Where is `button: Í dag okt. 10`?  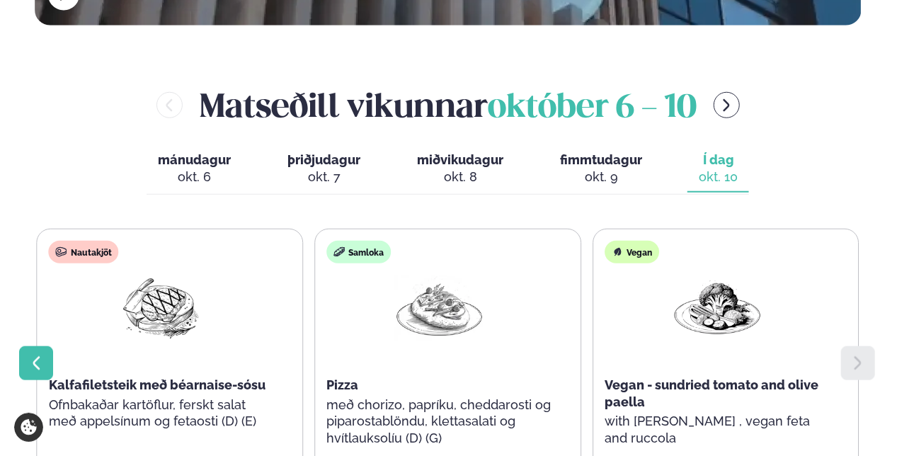
button: Í dag okt. 10 is located at coordinates (718, 169).